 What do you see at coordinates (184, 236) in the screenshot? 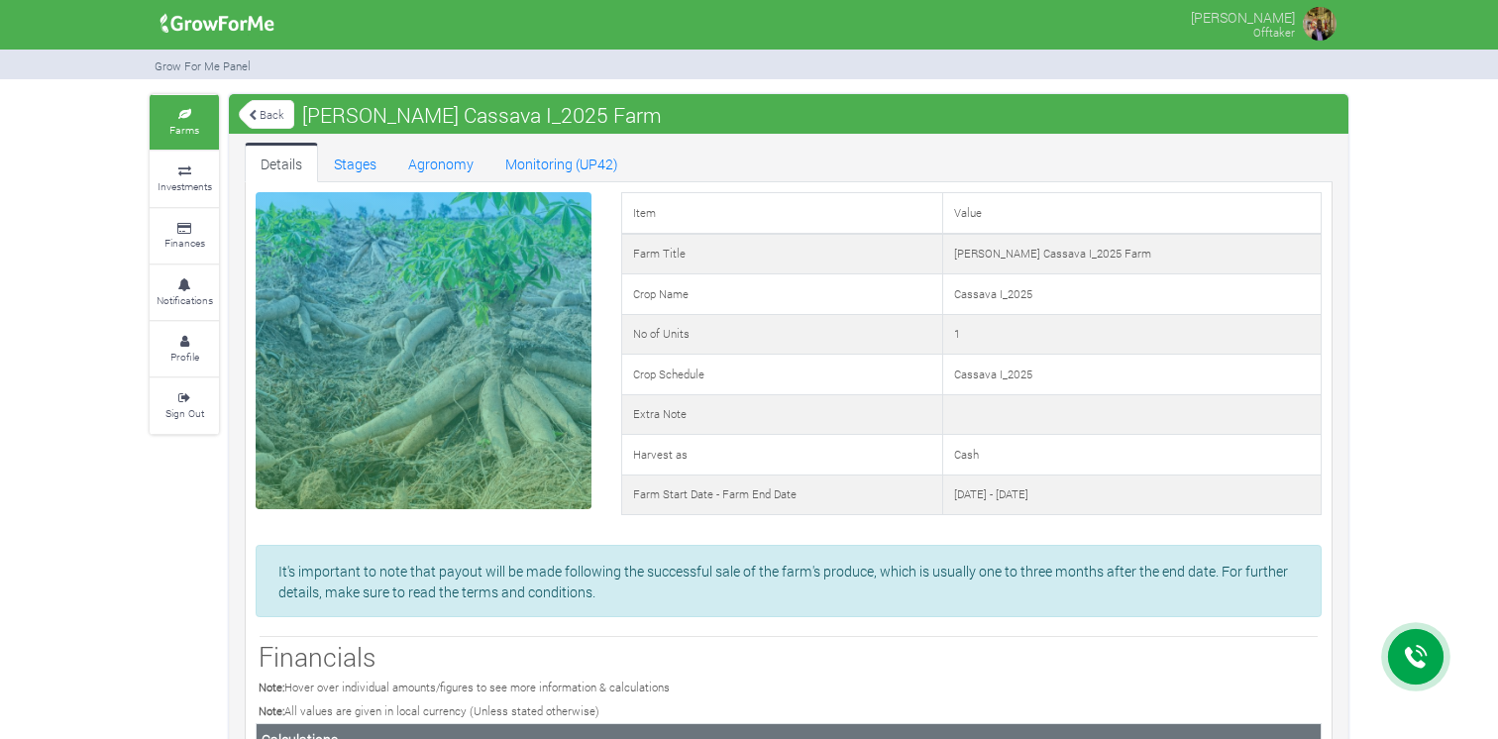
I see `a: Finances` at bounding box center [184, 236].